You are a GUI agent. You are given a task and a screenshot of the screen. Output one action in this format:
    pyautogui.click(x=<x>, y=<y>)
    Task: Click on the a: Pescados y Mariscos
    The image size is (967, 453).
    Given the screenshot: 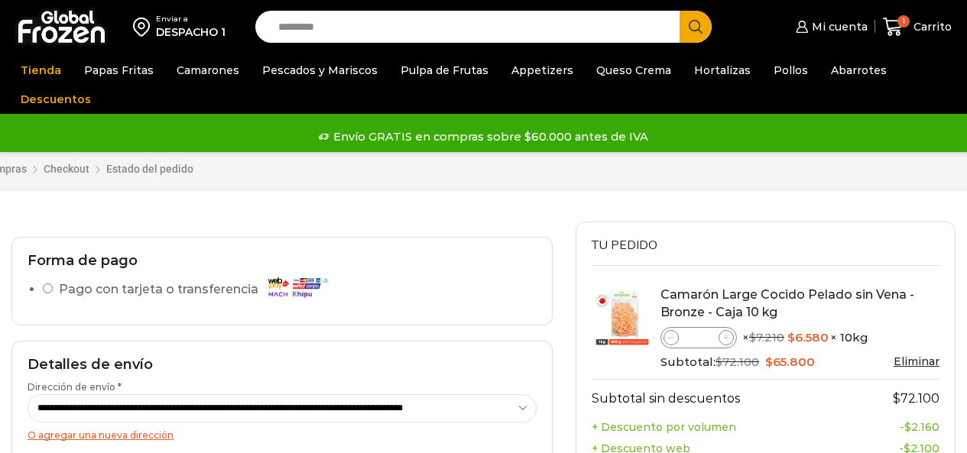 What is the action you would take?
    pyautogui.click(x=319, y=70)
    